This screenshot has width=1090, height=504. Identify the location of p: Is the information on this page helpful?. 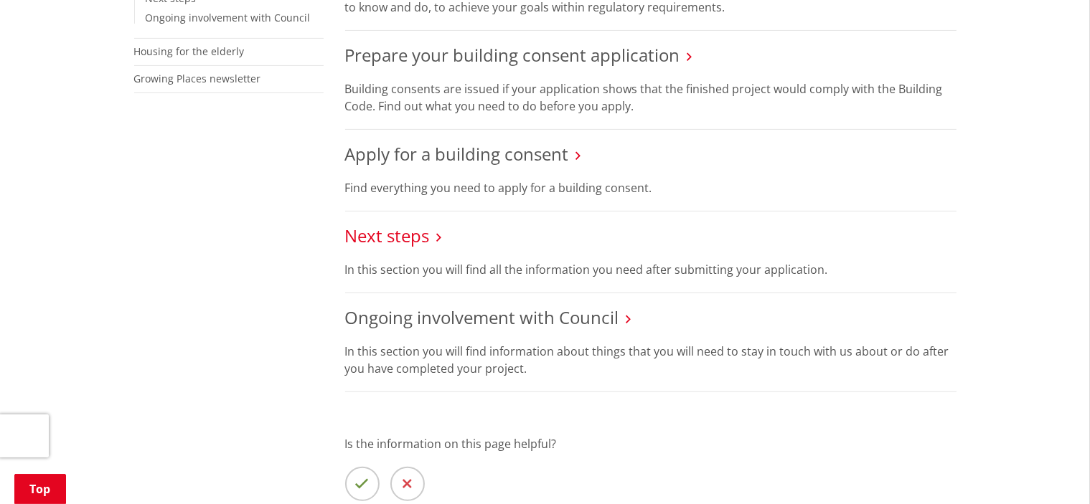
(651, 444).